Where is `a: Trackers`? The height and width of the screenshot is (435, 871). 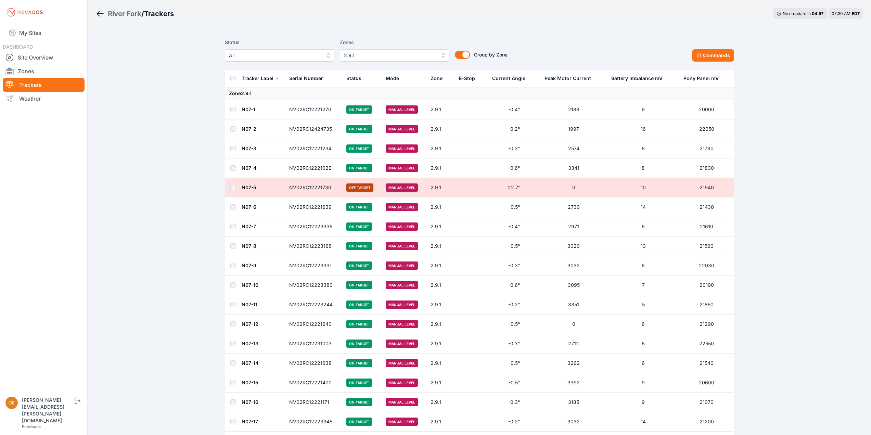 a: Trackers is located at coordinates (43, 85).